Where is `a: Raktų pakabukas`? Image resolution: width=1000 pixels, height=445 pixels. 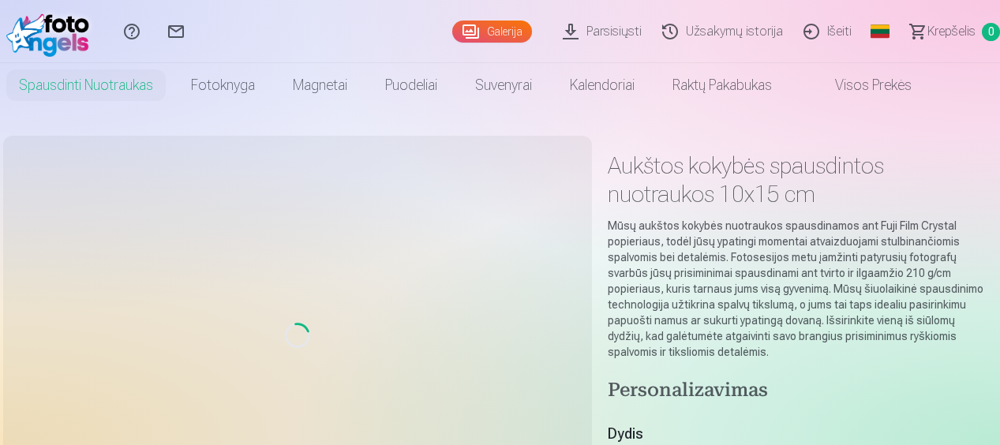 a: Raktų pakabukas is located at coordinates (722, 85).